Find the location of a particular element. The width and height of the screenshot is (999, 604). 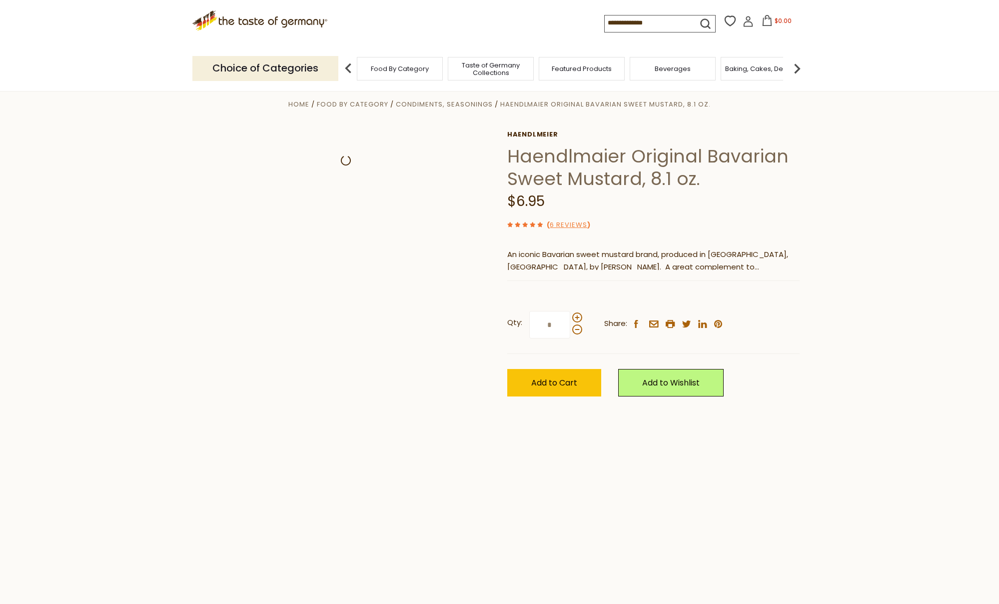

strong: Qty: is located at coordinates (515, 322).